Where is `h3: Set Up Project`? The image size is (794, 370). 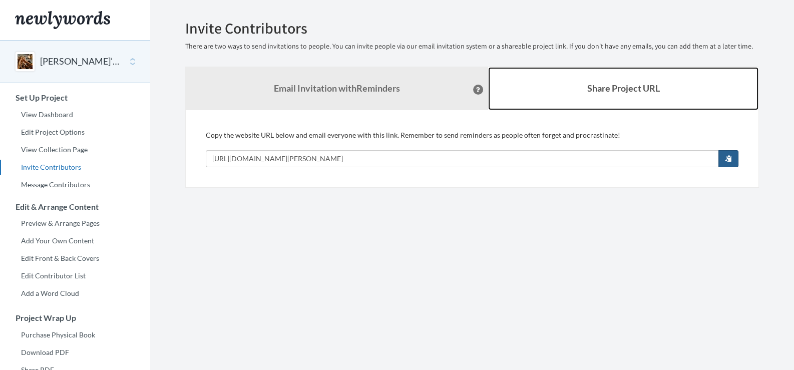
h3: Set Up Project is located at coordinates (75, 98).